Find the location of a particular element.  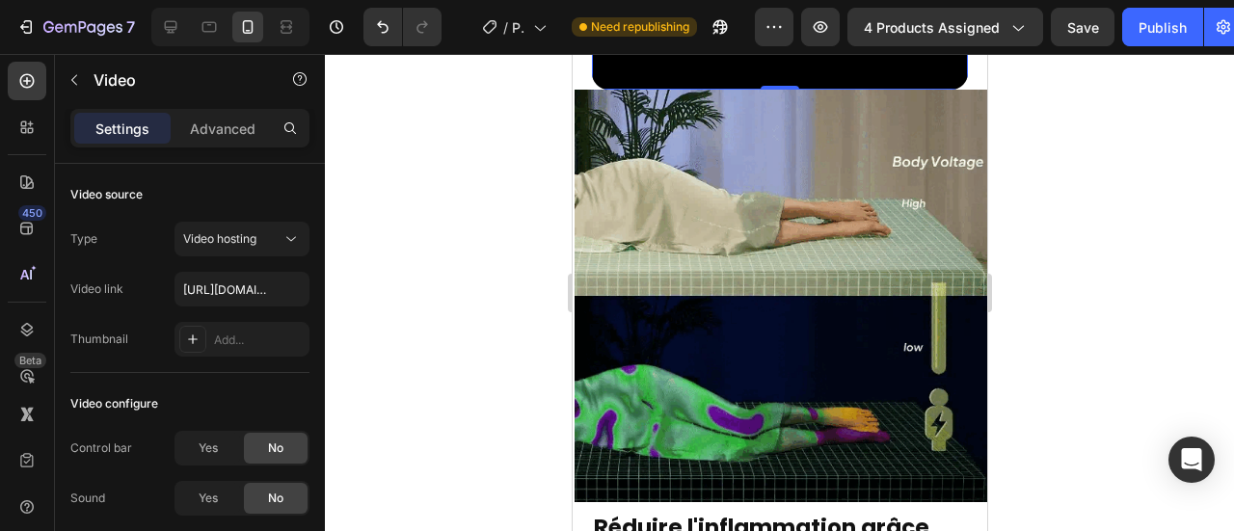

span: 4 products assigned is located at coordinates (931, 27).